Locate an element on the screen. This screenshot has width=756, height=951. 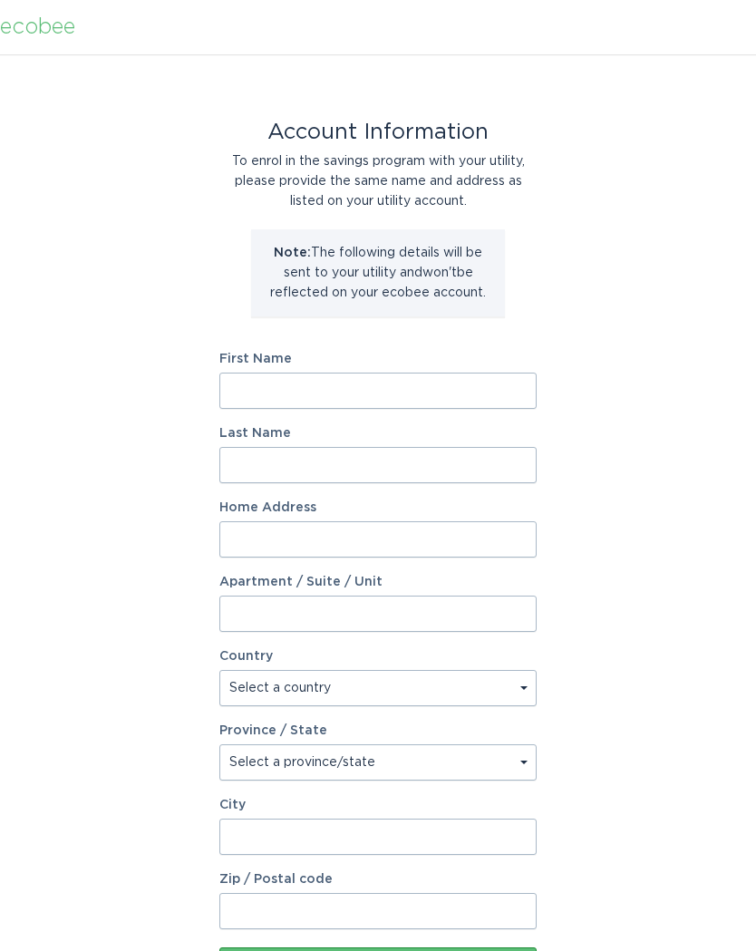
label: Zip / Postal code is located at coordinates (378, 879).